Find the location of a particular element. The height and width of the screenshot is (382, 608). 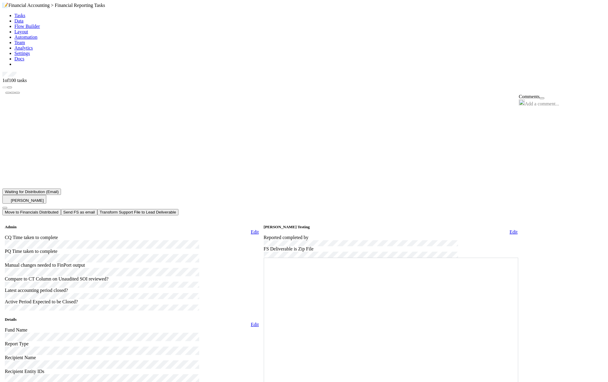

div: Report Type is located at coordinates (132, 344).